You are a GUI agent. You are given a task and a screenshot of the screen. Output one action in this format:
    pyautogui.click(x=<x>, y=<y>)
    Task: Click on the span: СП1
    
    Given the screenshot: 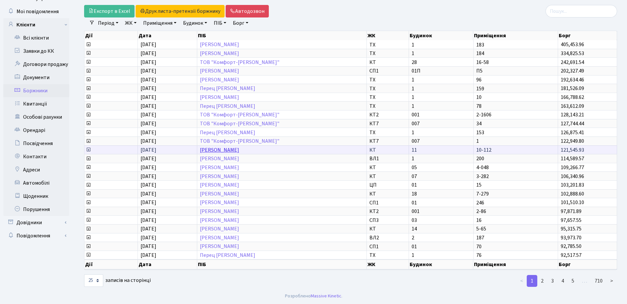 What is the action you would take?
    pyautogui.click(x=388, y=203)
    